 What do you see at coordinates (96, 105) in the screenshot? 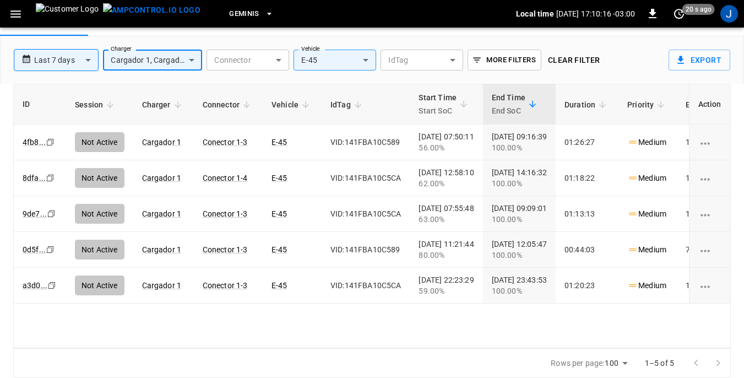
I see `span: Session` at bounding box center [96, 105].